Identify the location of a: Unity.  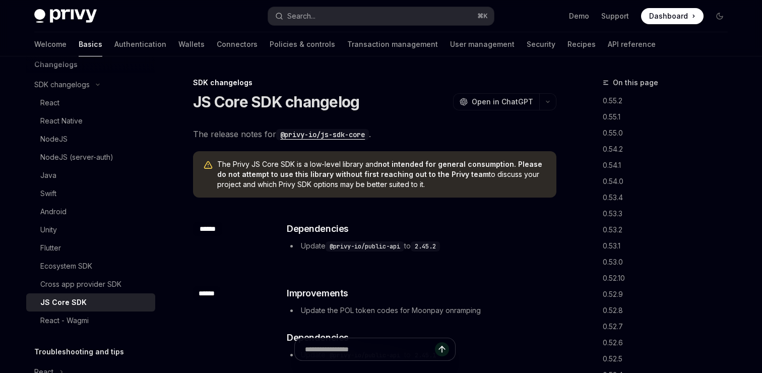
(91, 230).